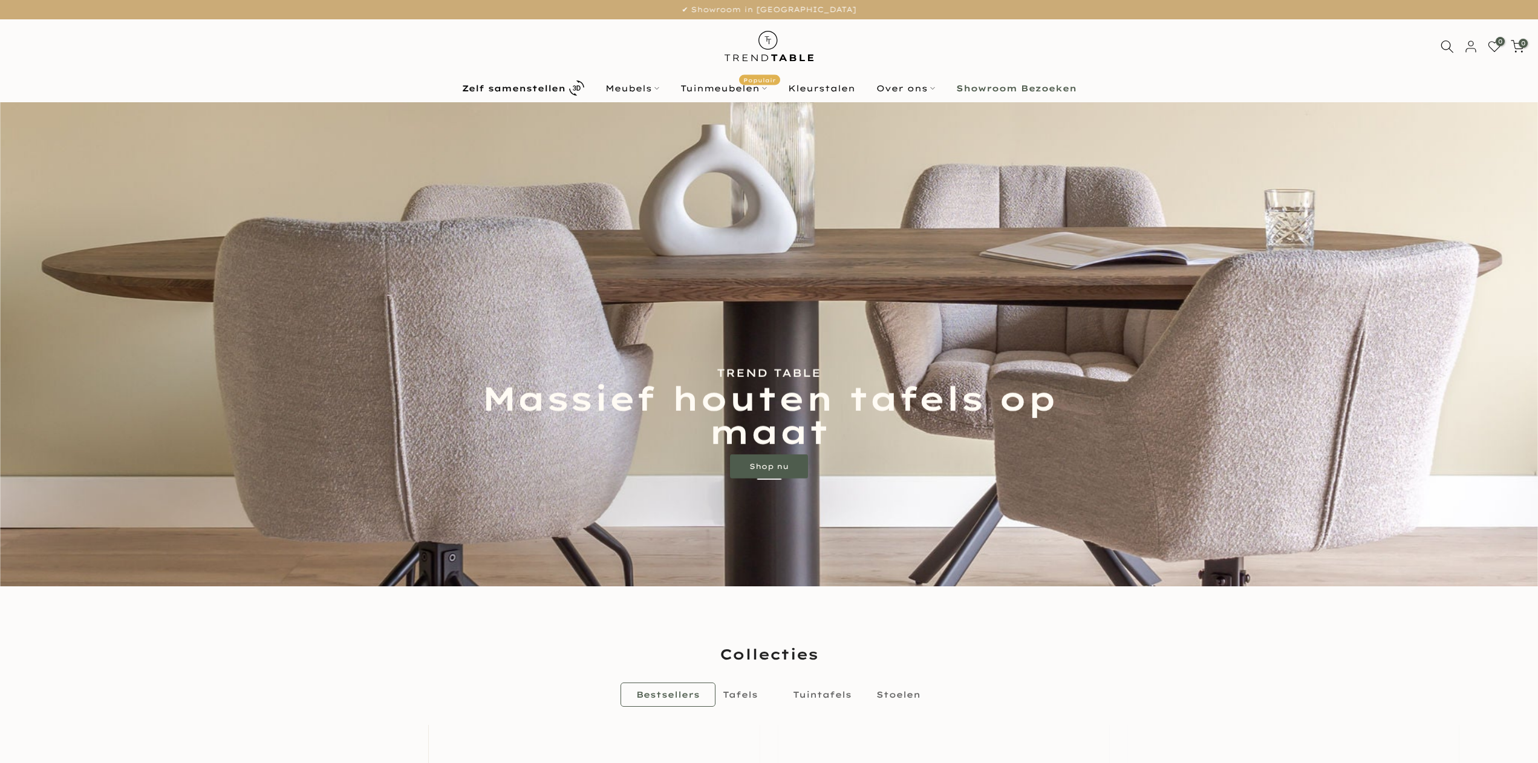 The height and width of the screenshot is (763, 1538). What do you see at coordinates (740, 694) in the screenshot?
I see `a: Tafels` at bounding box center [740, 694].